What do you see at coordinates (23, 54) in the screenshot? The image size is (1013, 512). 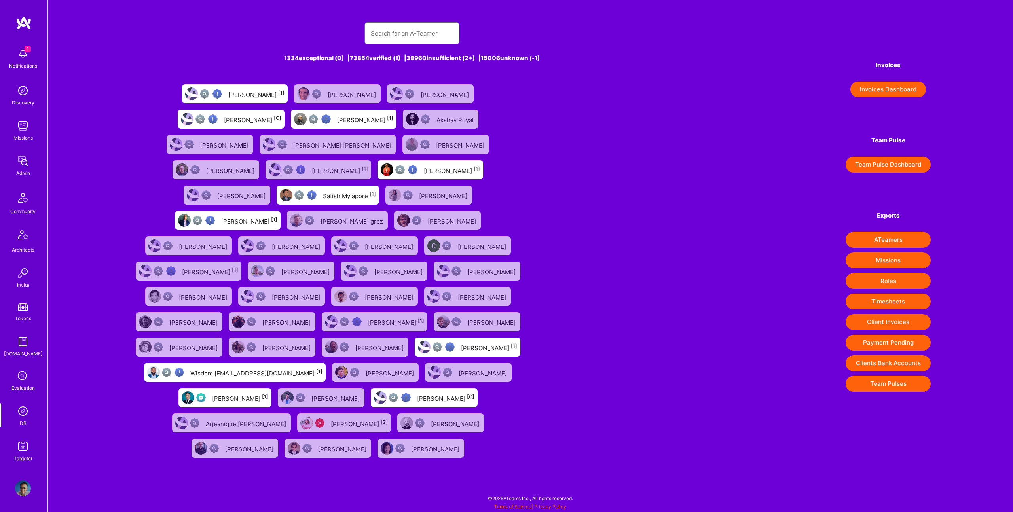 I see `img: bell` at bounding box center [23, 54].